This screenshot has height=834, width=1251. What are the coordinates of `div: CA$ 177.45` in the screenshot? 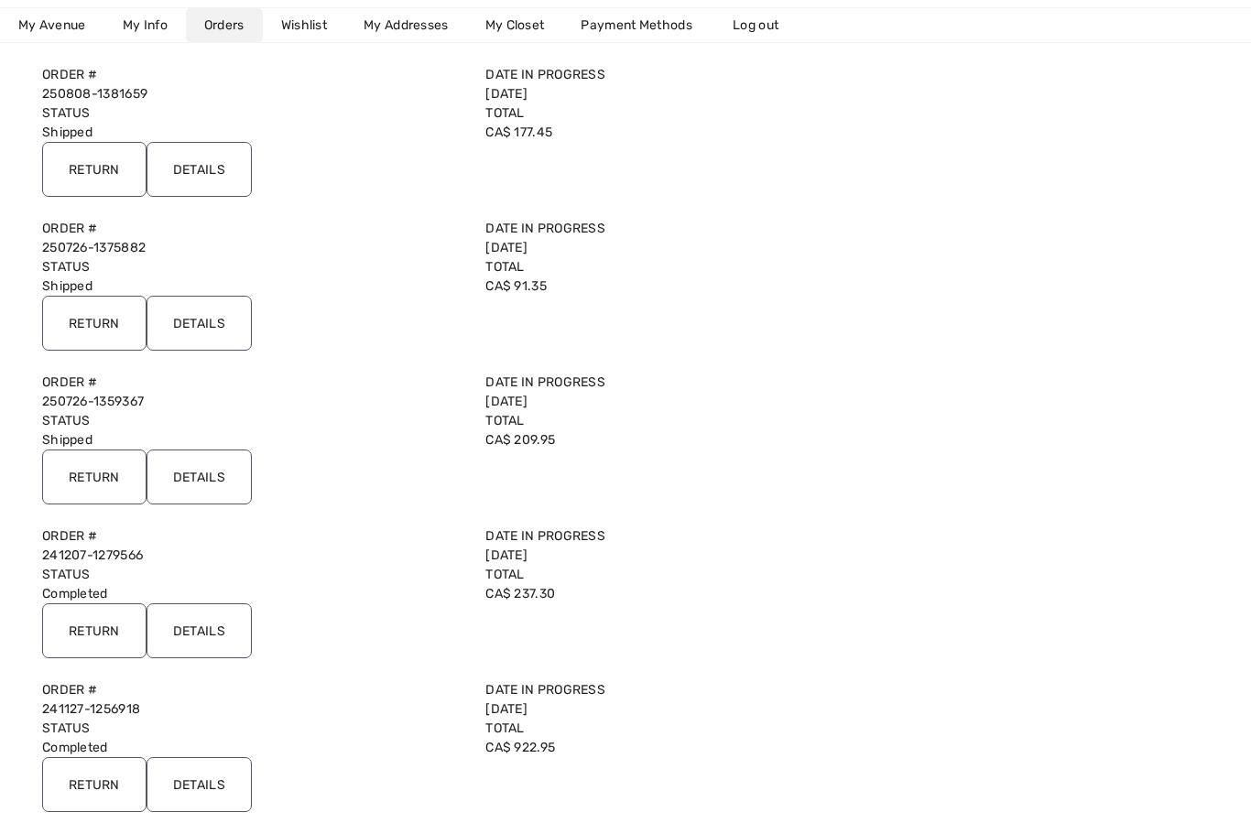 It's located at (696, 123).